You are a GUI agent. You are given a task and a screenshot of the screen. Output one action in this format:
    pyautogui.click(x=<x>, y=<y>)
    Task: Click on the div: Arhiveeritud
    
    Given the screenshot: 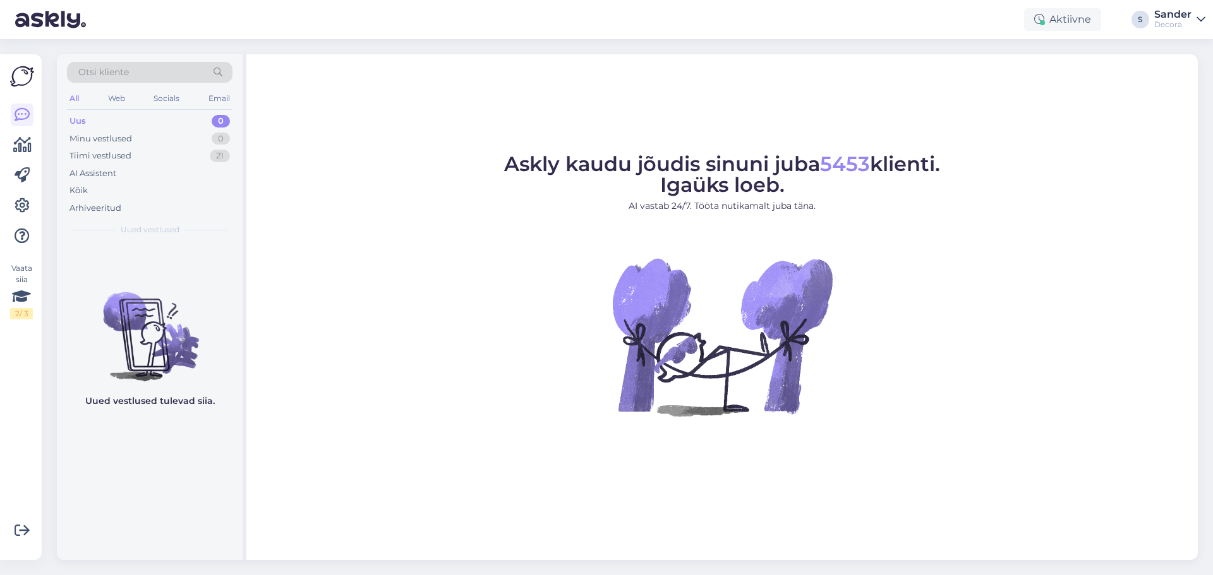 What is the action you would take?
    pyautogui.click(x=95, y=208)
    